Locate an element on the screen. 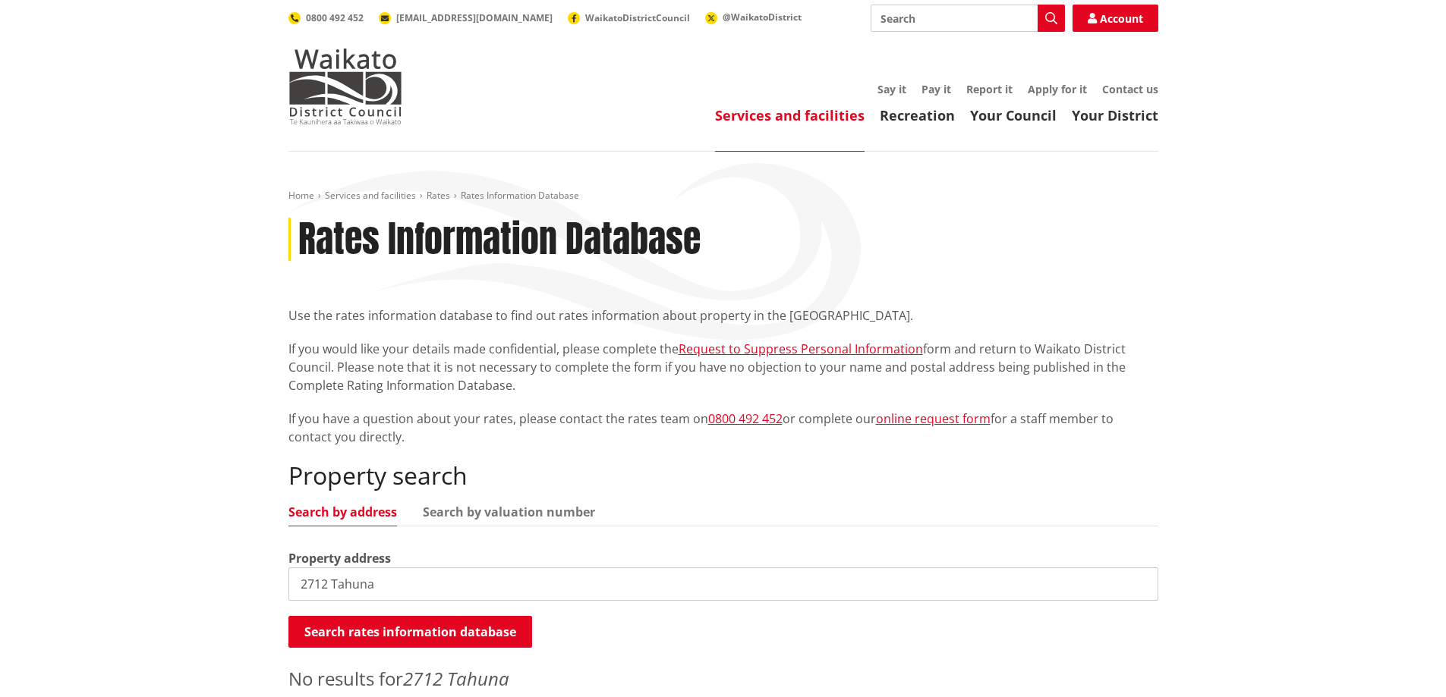  a: WaikatoDistrictCouncil is located at coordinates (628, 17).